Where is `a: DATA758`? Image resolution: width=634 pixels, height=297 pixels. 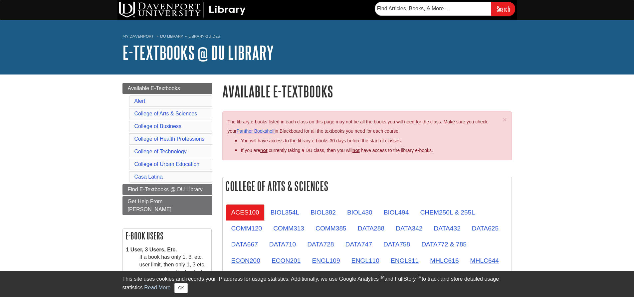 a: DATA758 is located at coordinates (397, 244).